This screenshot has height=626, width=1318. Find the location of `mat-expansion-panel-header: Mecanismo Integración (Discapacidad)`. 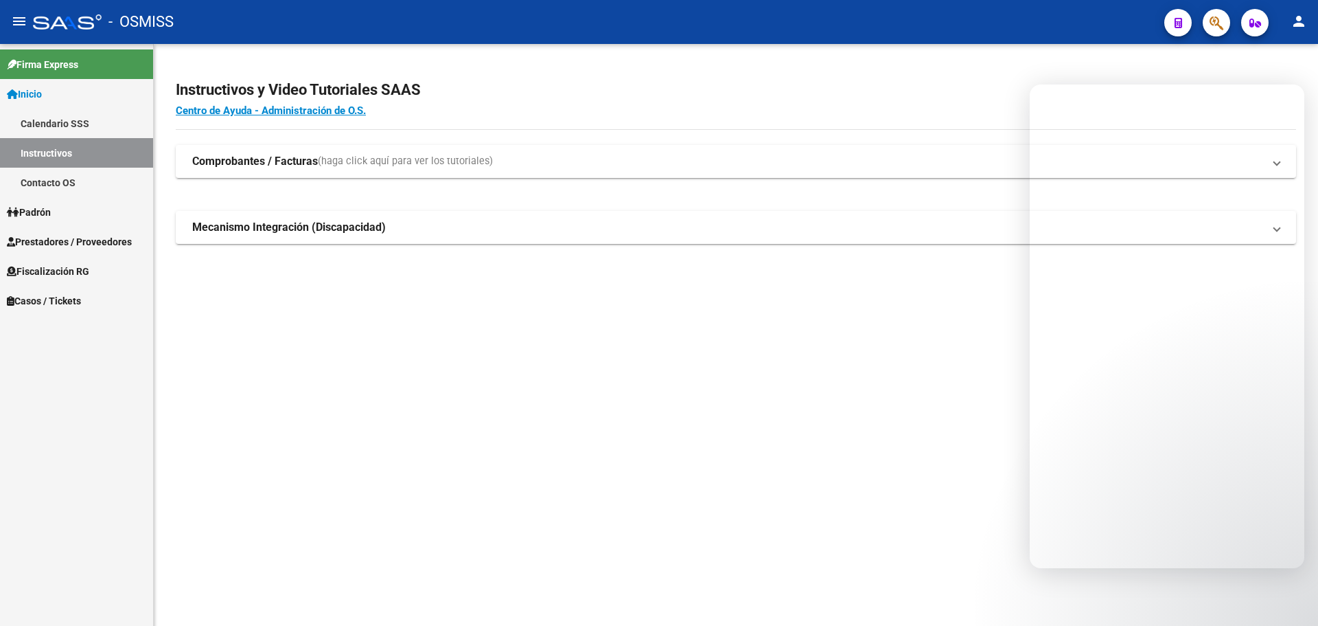

mat-expansion-panel-header: Mecanismo Integración (Discapacidad) is located at coordinates (736, 227).